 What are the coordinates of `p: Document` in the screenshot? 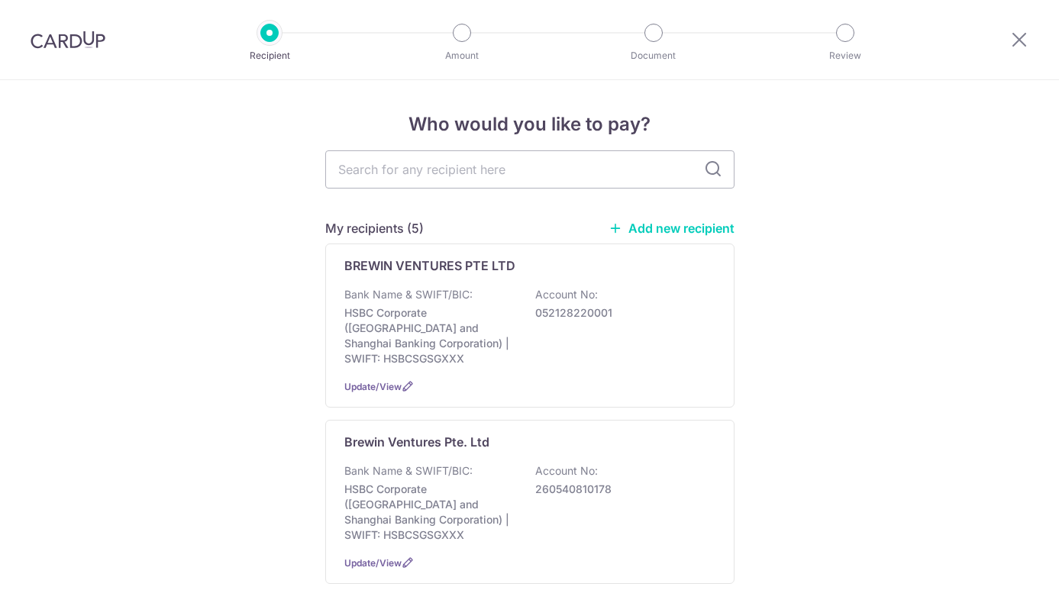 It's located at (654, 56).